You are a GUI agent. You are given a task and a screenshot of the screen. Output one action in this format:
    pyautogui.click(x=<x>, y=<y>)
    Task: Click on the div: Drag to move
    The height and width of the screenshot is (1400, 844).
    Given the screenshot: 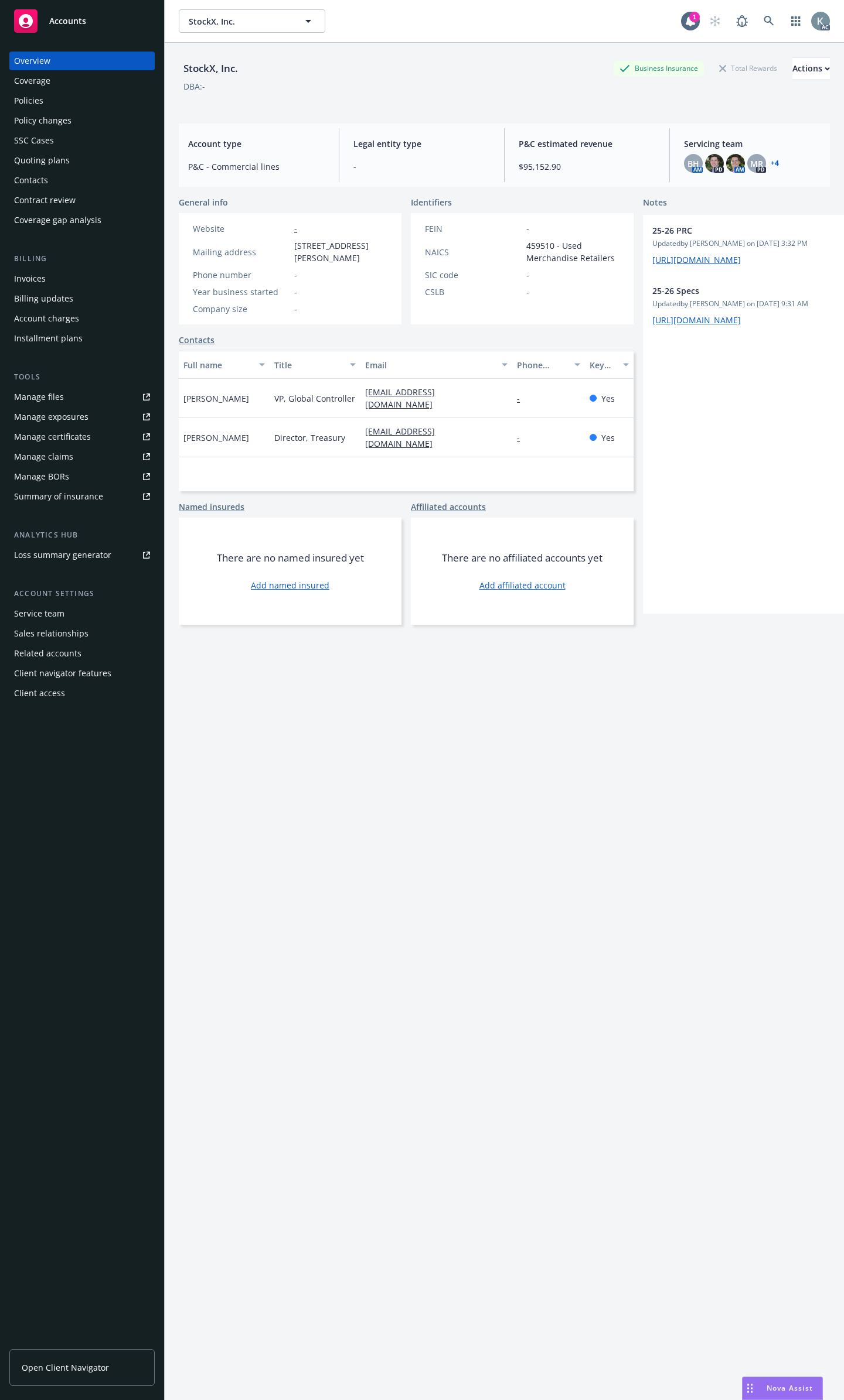 What is the action you would take?
    pyautogui.click(x=749, y=1388)
    